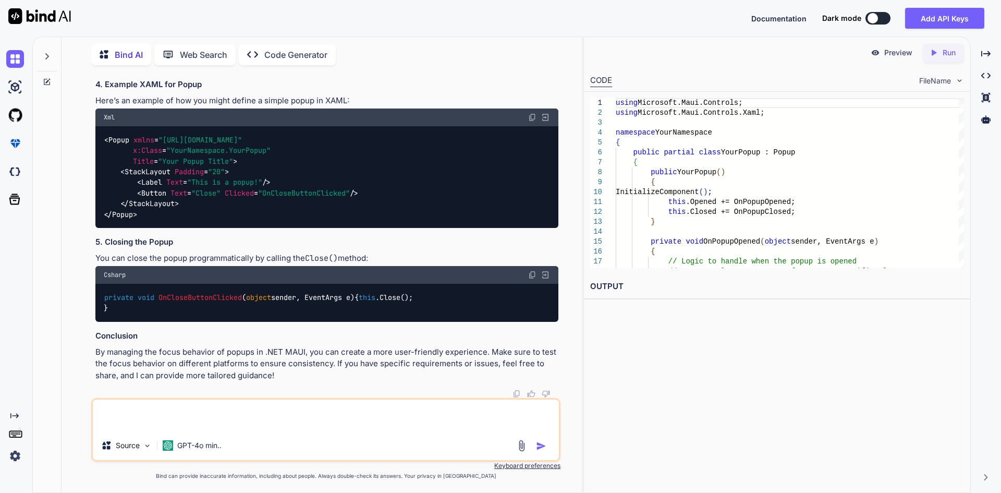 This screenshot has height=493, width=1001. What do you see at coordinates (40, 16) in the screenshot?
I see `img: Bind AI` at bounding box center [40, 16].